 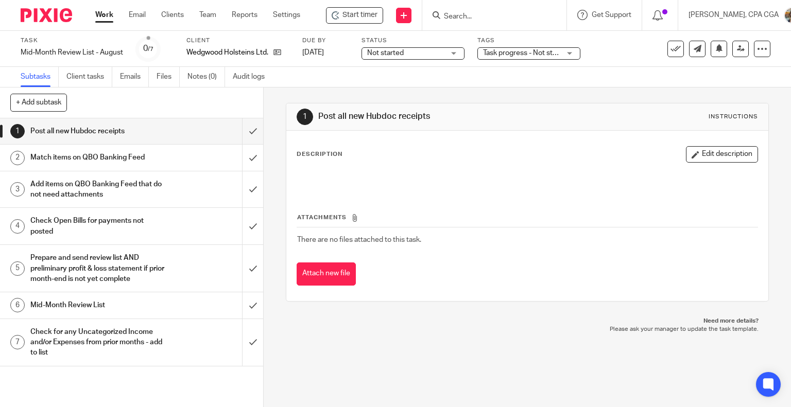 What do you see at coordinates (360, 15) in the screenshot?
I see `span: Start timer` at bounding box center [360, 15].